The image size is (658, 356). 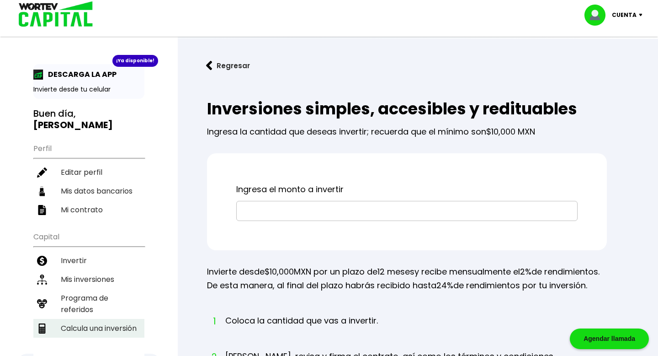 I want to click on span: $10,000 MXN, so click(x=511, y=131).